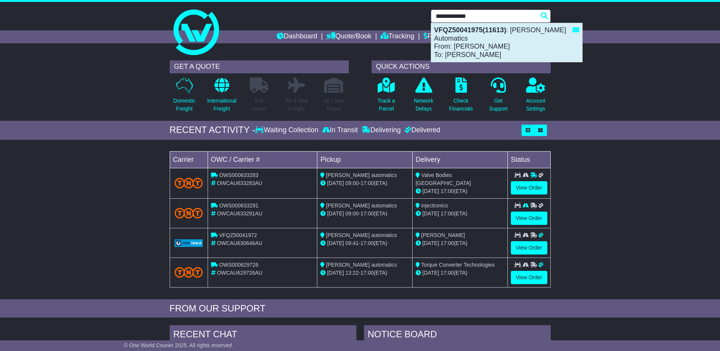 The image size is (720, 351). Describe the element at coordinates (222, 97) in the screenshot. I see `a: InternationalFreight` at that location.